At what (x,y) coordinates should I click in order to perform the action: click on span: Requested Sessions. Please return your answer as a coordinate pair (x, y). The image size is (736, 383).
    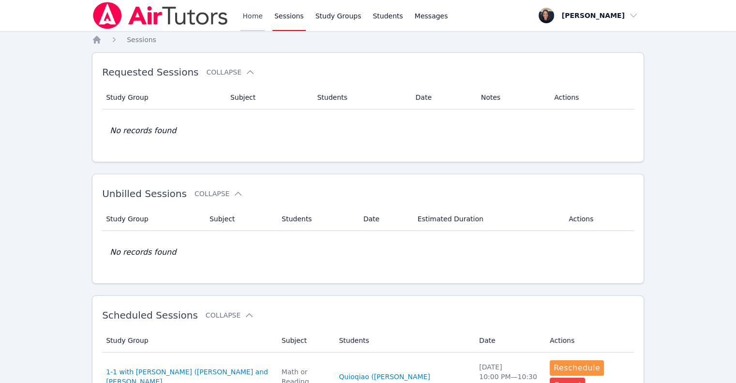
    Looking at the image, I should click on (150, 72).